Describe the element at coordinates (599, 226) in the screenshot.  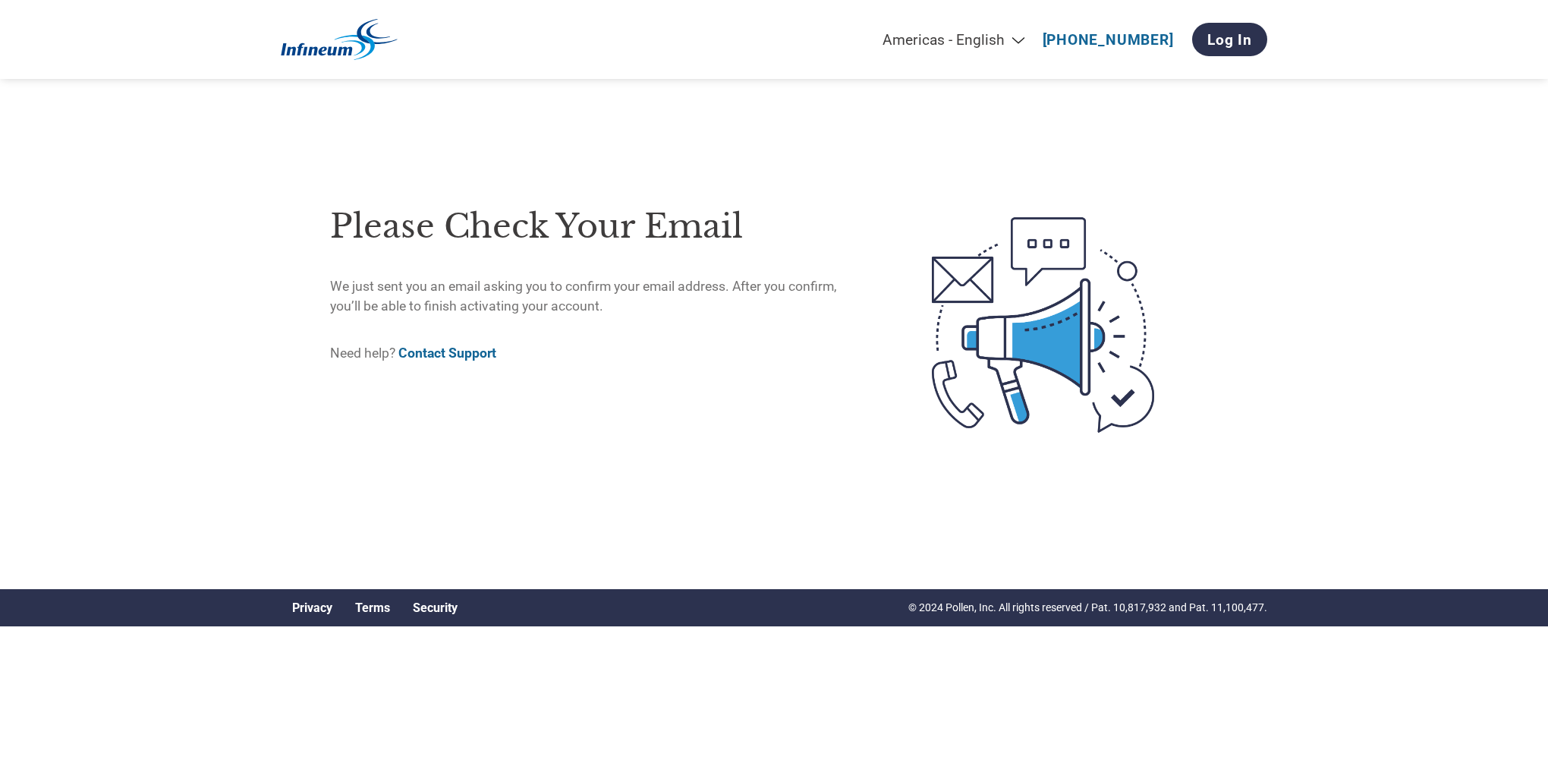
I see `h1: Please check your email` at that location.